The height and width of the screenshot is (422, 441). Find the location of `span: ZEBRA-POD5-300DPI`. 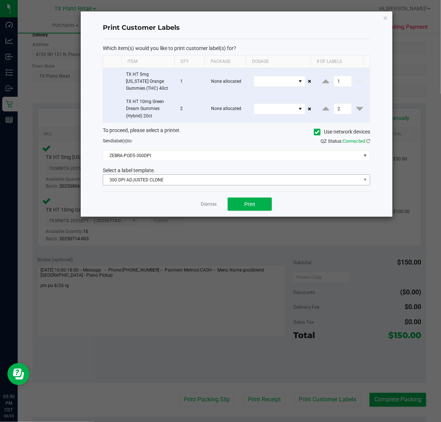

span: ZEBRA-POD5-300DPI is located at coordinates (232, 156).